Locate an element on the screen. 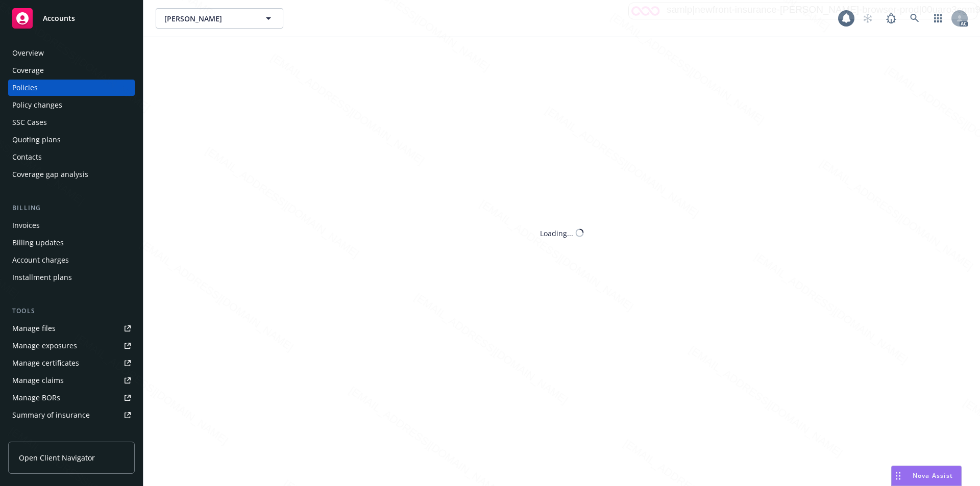 This screenshot has width=980, height=486. div: Overview is located at coordinates (28, 53).